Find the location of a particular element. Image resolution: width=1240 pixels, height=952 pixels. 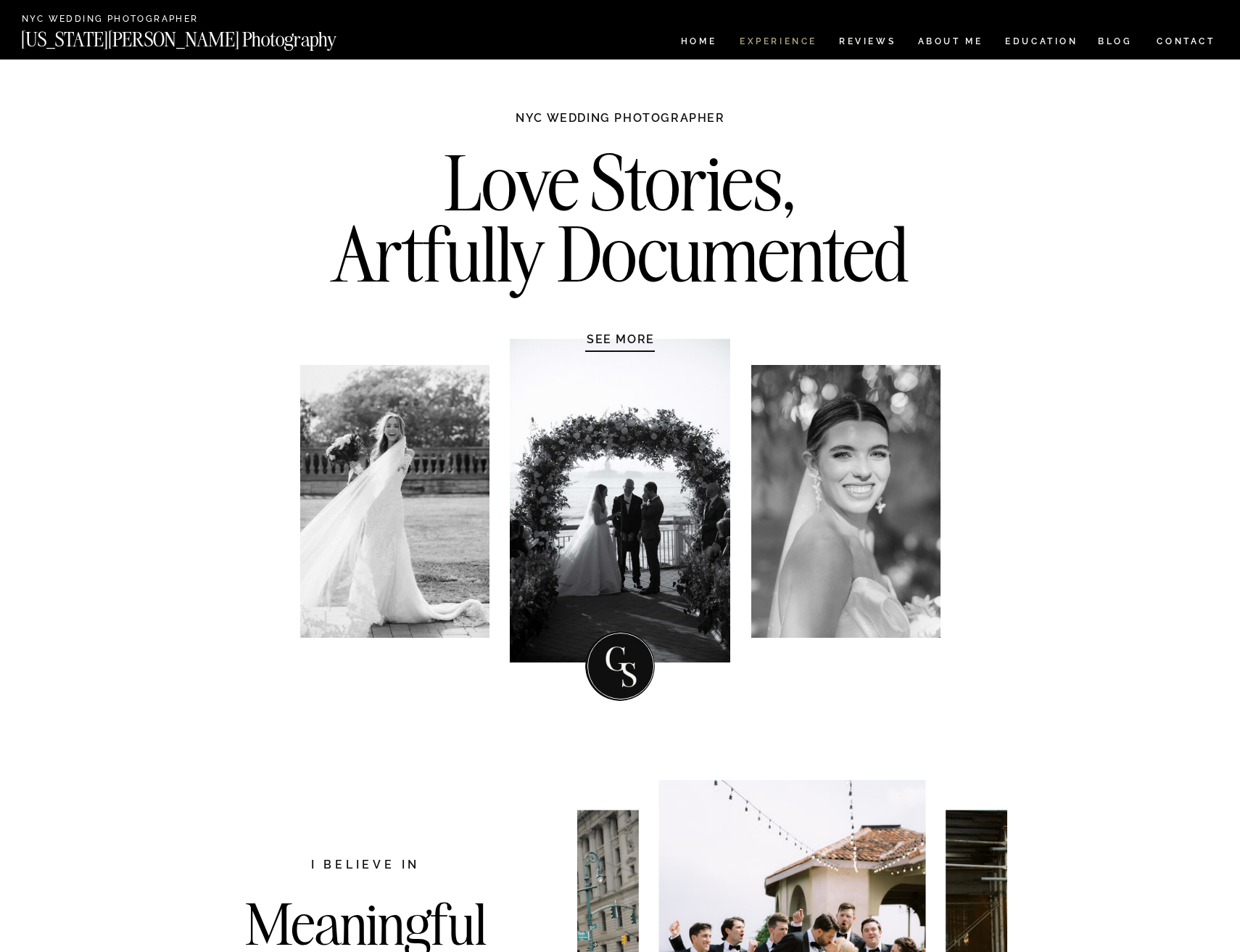

nav: Experience is located at coordinates (777, 43).